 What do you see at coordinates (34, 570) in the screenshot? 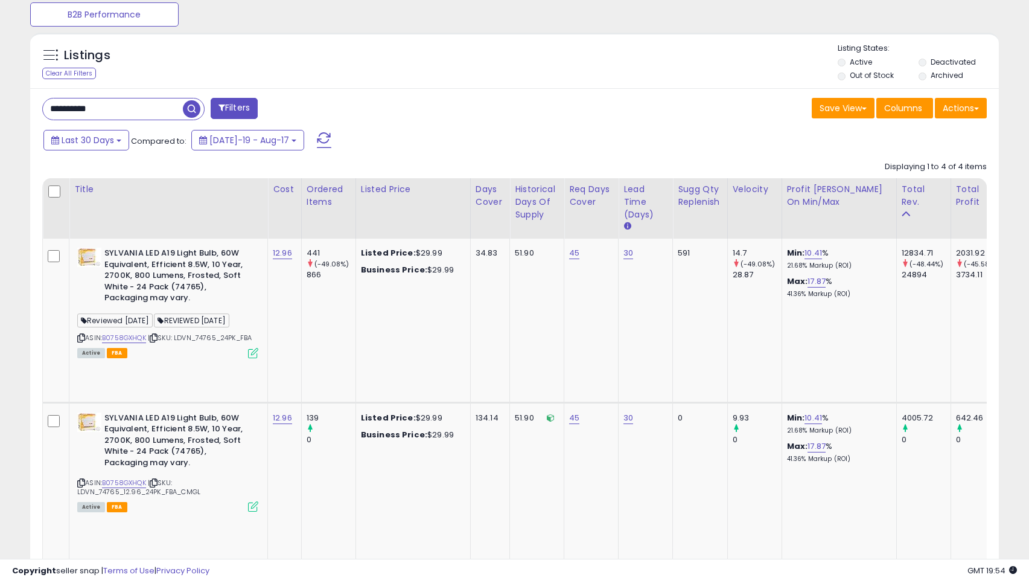
I see `strong: Copyright` at bounding box center [34, 570].